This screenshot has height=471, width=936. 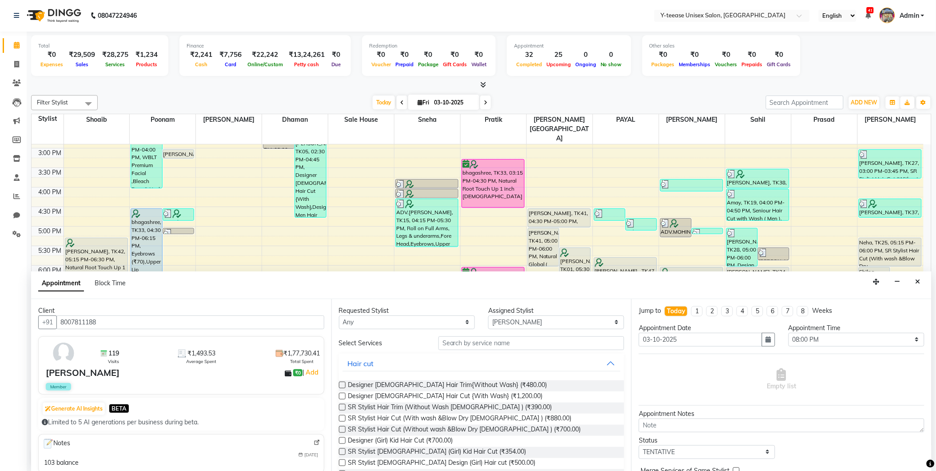 What do you see at coordinates (53, 16) in the screenshot?
I see `img: logo` at bounding box center [53, 16].